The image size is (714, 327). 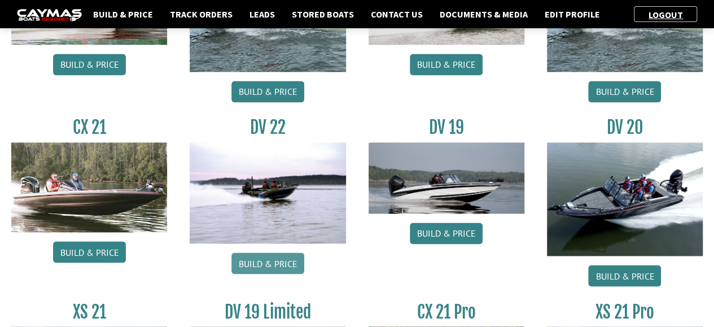 I want to click on img: dv-19-ban_from_website_for_caymas_connect.png, so click(x=447, y=178).